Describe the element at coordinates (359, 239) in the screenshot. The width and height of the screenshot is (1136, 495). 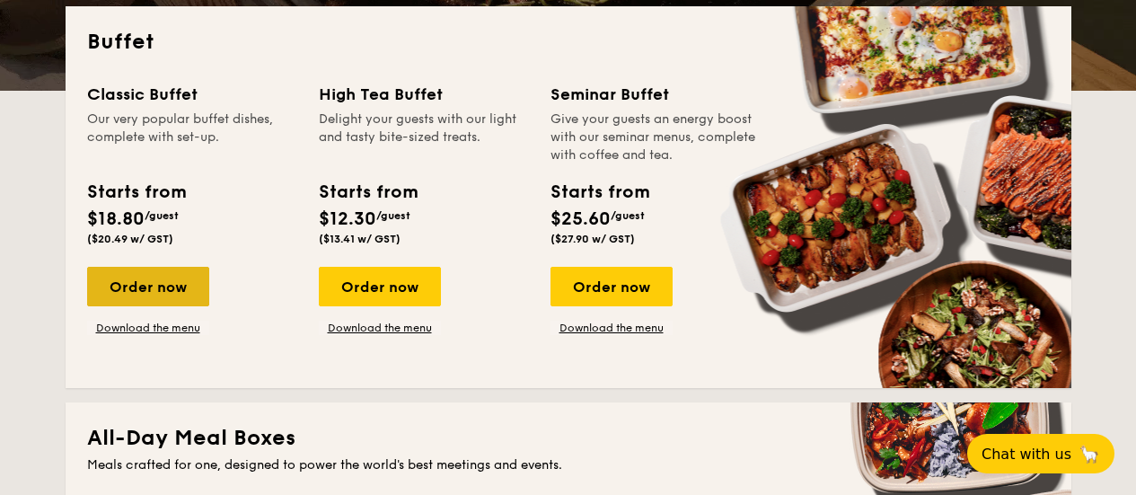
I see `span: ($13.41 w/ GST)` at that location.